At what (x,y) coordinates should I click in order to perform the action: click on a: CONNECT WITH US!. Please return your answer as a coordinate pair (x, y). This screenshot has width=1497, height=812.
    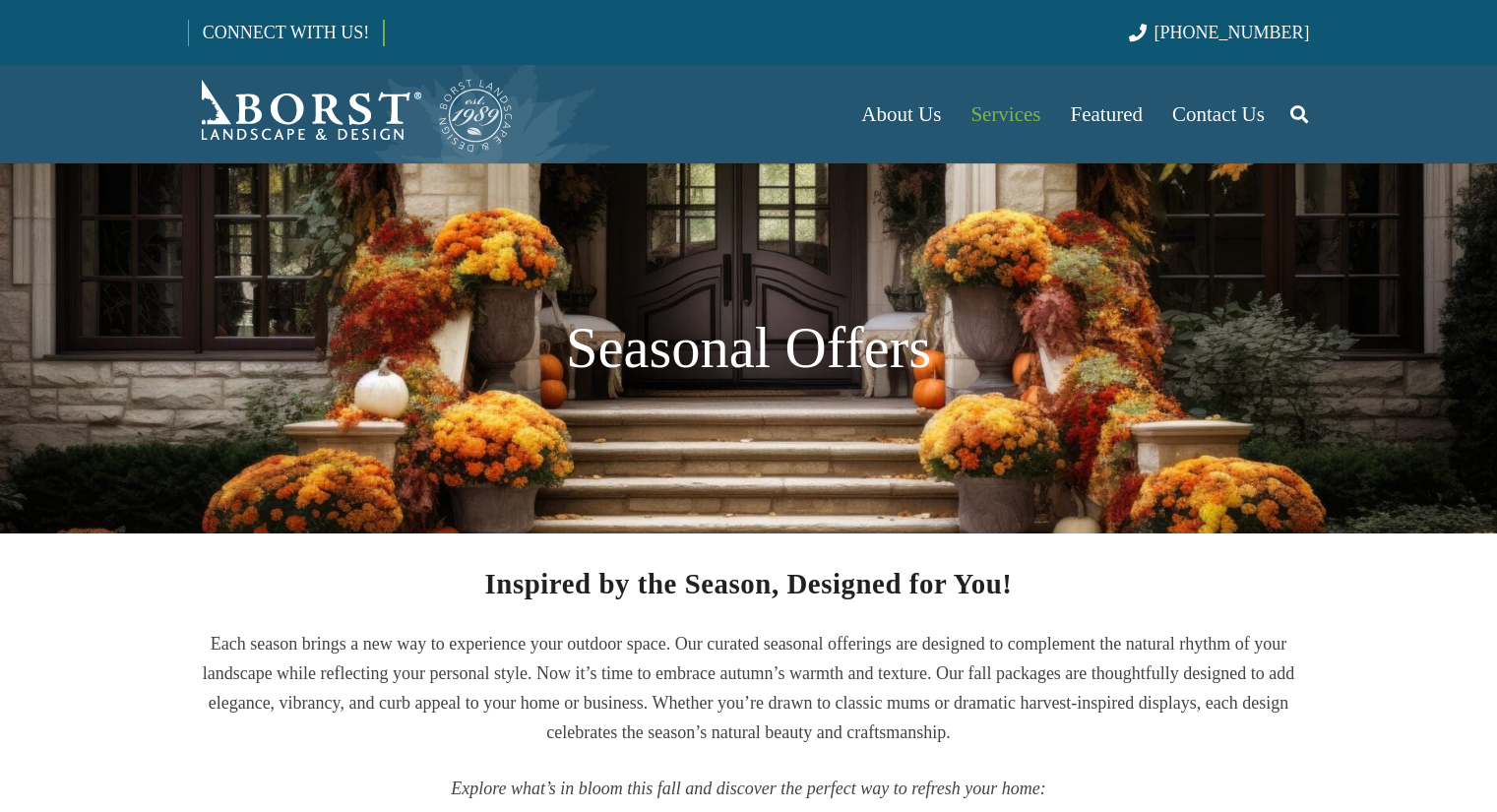
    Looking at the image, I should click on (285, 33).